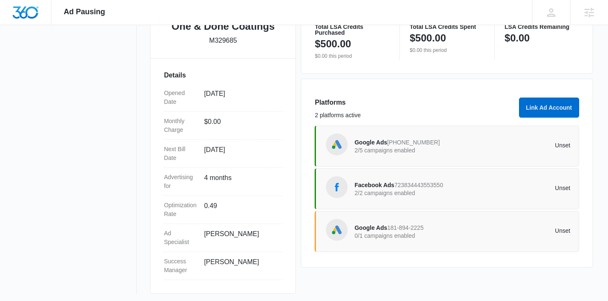 This screenshot has height=301, width=608. Describe the element at coordinates (409, 193) in the screenshot. I see `p: 2/2 campaigns enabled` at that location.